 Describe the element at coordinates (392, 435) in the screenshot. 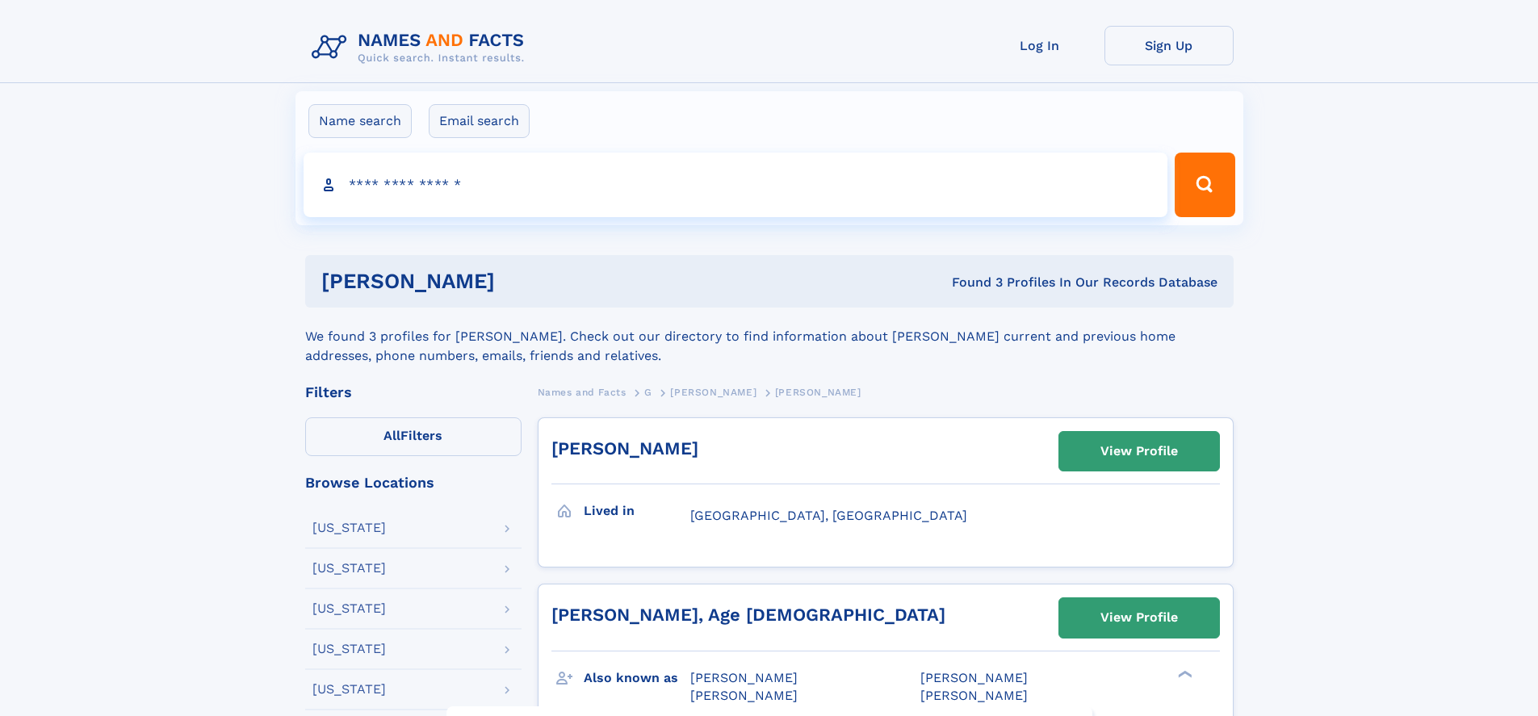

I see `span: All` at that location.